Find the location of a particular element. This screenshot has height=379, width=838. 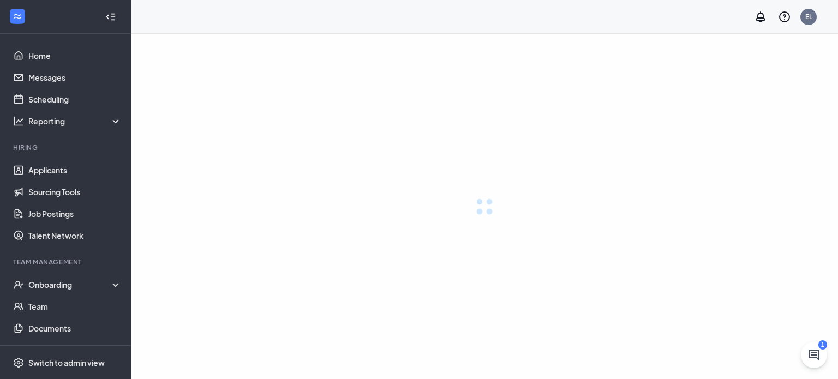

a: Scheduling is located at coordinates (75, 99).